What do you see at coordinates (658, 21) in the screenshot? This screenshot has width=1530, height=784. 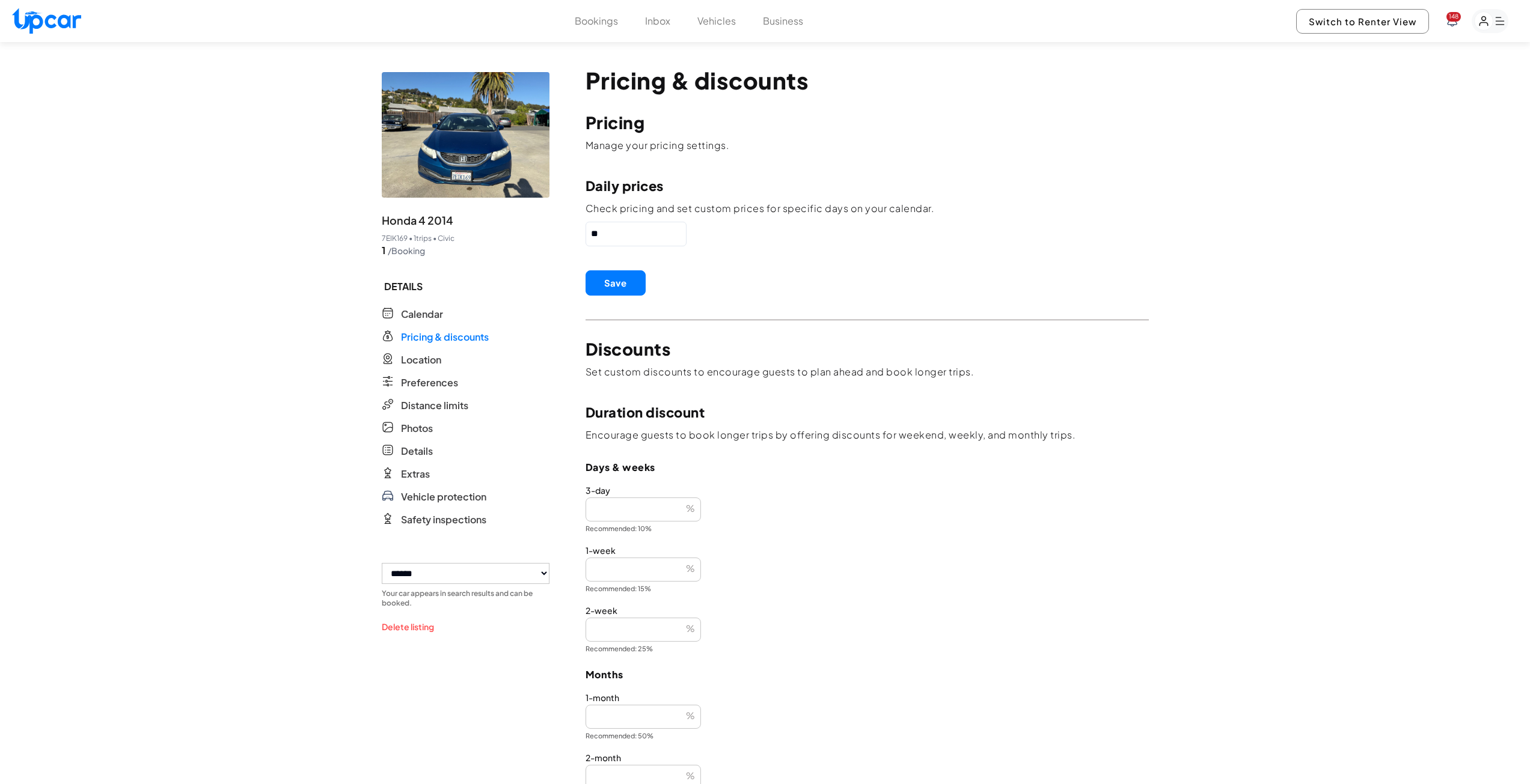 I see `button: Inbox` at bounding box center [658, 21].